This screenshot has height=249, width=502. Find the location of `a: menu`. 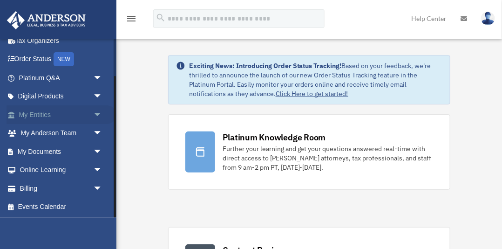

a: menu is located at coordinates (131, 20).